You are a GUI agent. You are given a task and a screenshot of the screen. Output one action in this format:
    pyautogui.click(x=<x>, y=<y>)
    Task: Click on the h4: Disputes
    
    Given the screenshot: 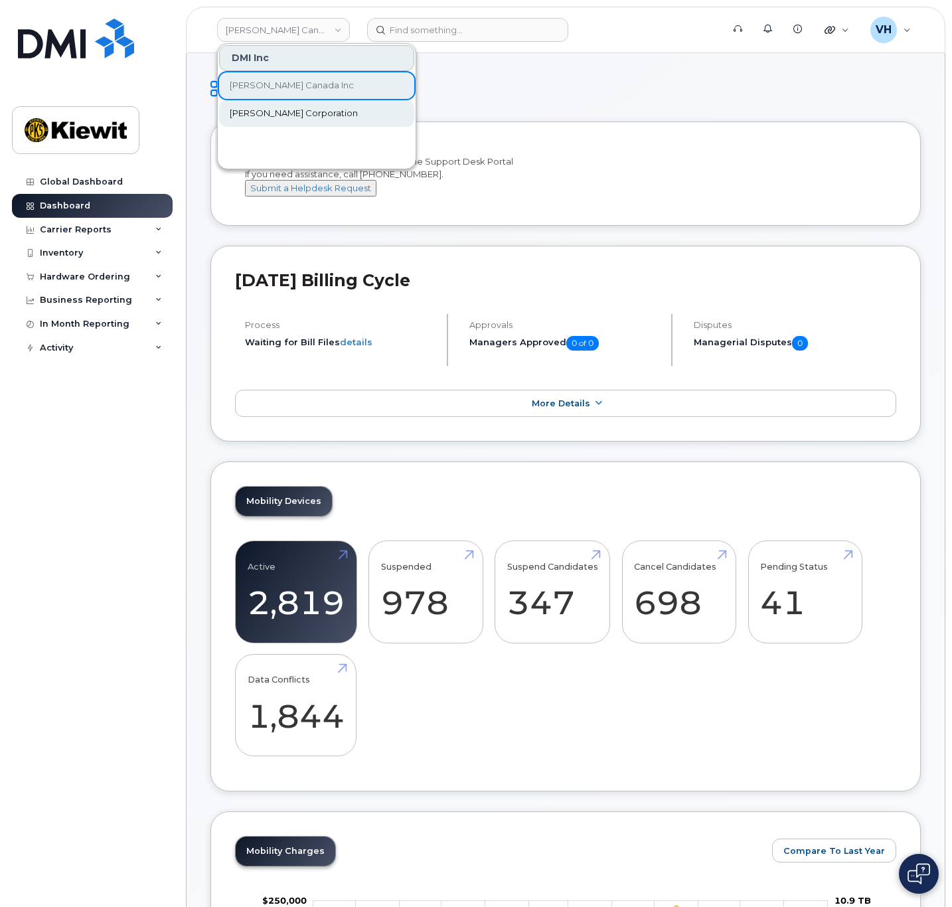 What is the action you would take?
    pyautogui.click(x=795, y=325)
    